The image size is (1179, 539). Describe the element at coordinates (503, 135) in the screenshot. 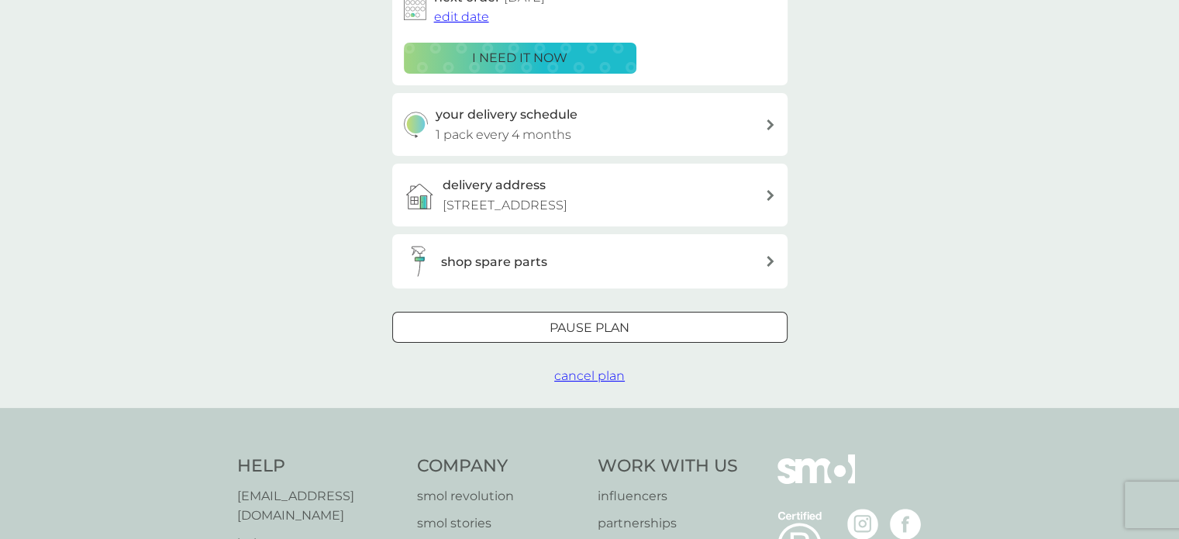

I see `p: 1 pack every 4 months` at that location.